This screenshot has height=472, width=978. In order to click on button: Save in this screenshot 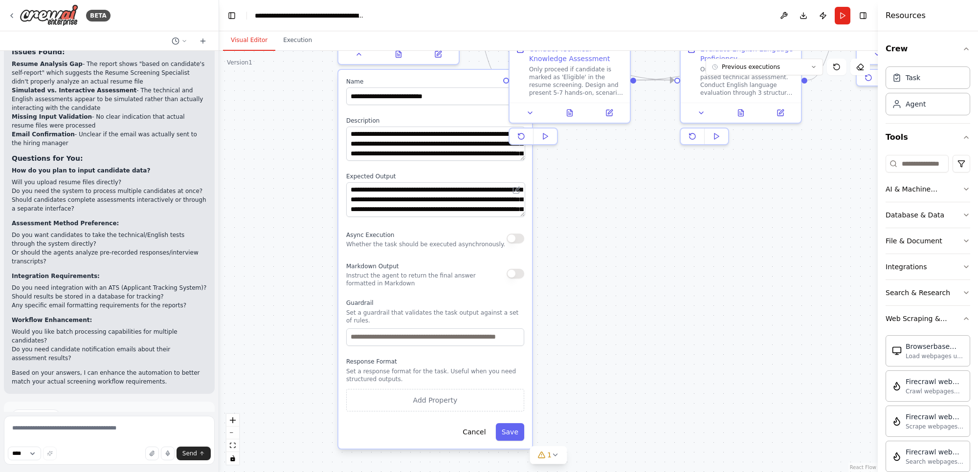, I will do `click(510, 432)`.